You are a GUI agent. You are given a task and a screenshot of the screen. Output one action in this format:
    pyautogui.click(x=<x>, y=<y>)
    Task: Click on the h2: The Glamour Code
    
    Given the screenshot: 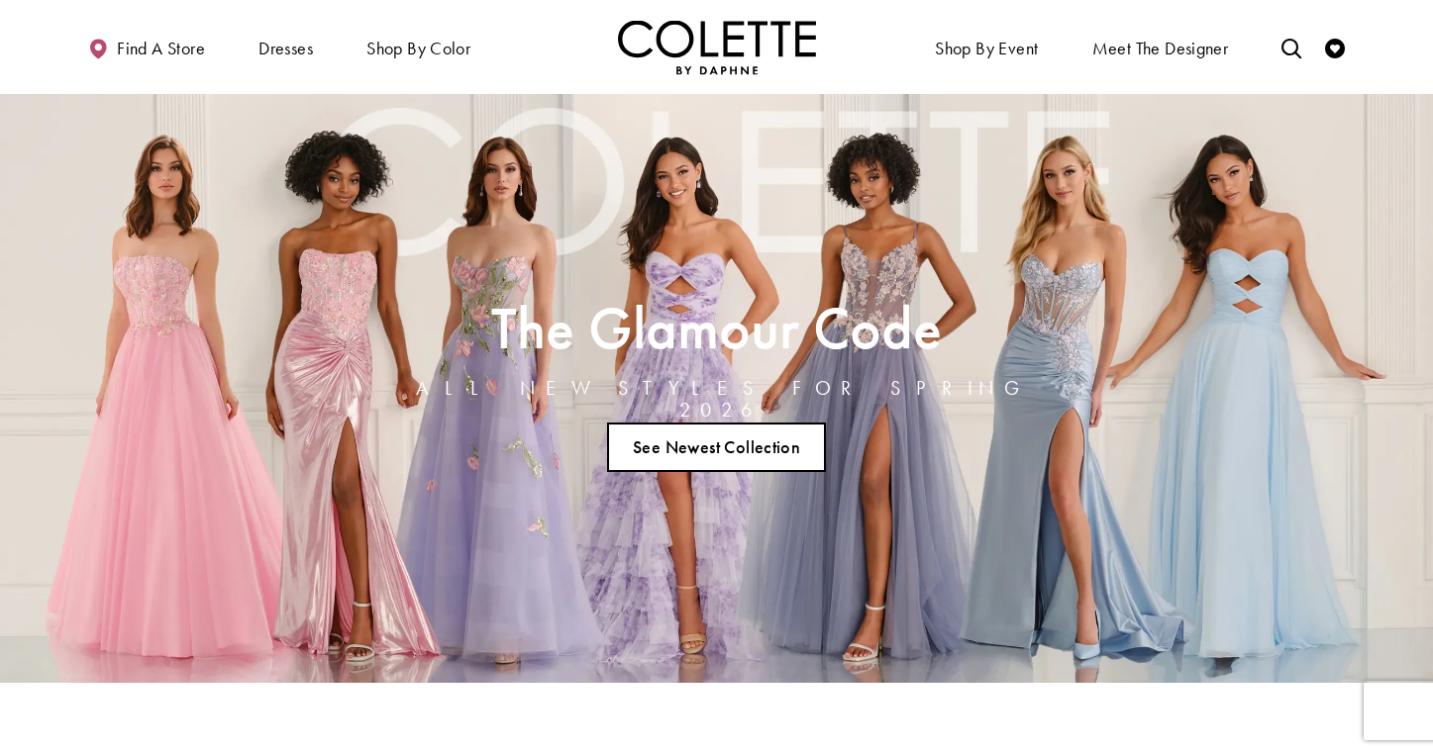 What is the action you would take?
    pyautogui.click(x=716, y=328)
    